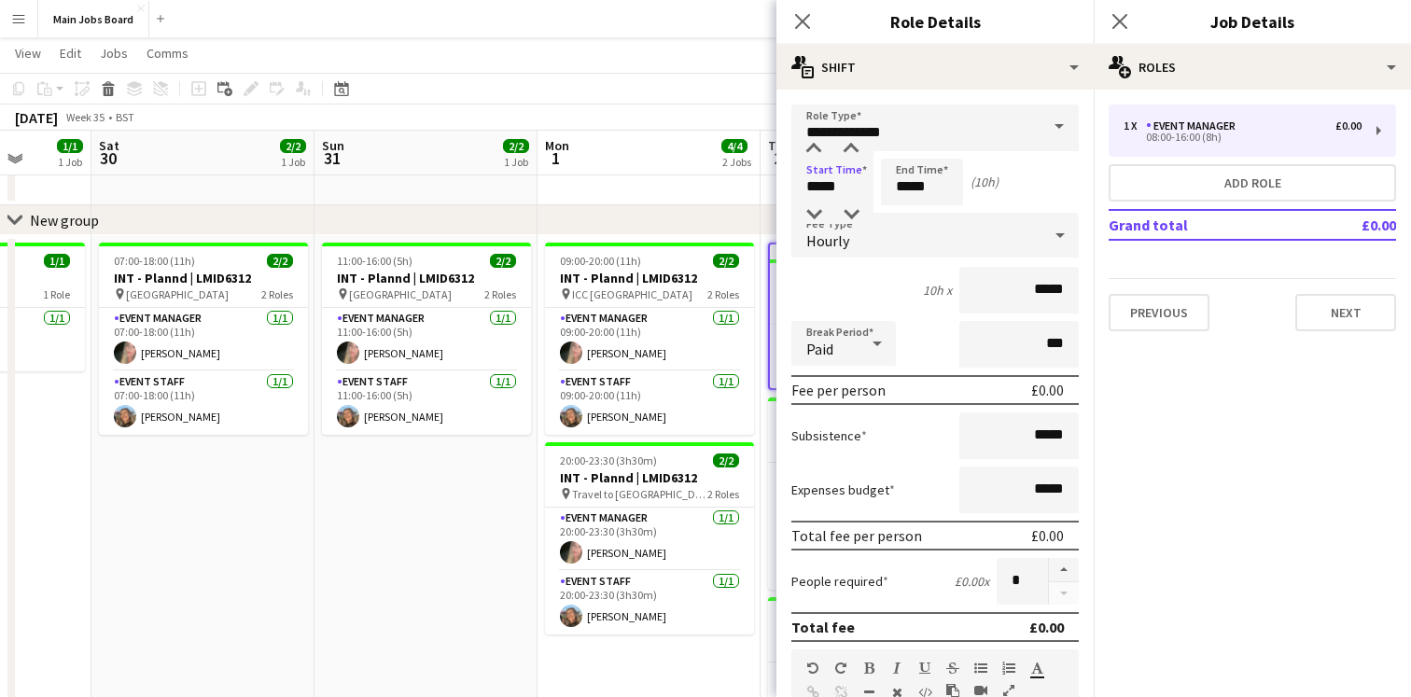 The image size is (1411, 697). What do you see at coordinates (28, 53) in the screenshot?
I see `a: View` at bounding box center [28, 53].